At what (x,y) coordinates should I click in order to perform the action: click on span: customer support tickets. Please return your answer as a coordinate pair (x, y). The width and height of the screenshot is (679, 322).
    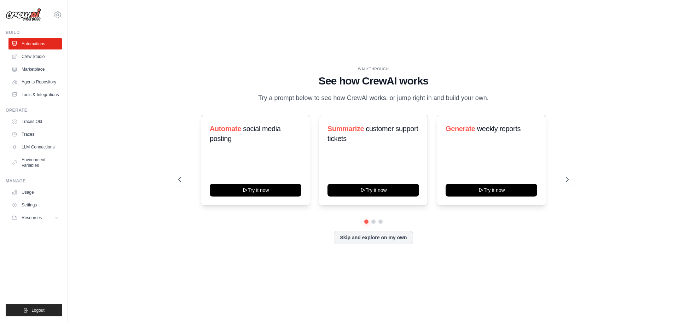
    Looking at the image, I should click on (373, 134).